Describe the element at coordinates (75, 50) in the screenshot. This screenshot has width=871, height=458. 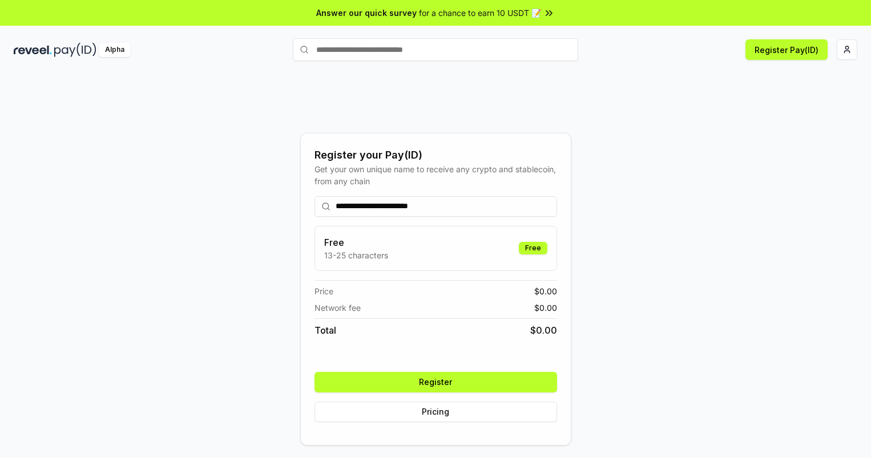
I see `img: pay_id` at that location.